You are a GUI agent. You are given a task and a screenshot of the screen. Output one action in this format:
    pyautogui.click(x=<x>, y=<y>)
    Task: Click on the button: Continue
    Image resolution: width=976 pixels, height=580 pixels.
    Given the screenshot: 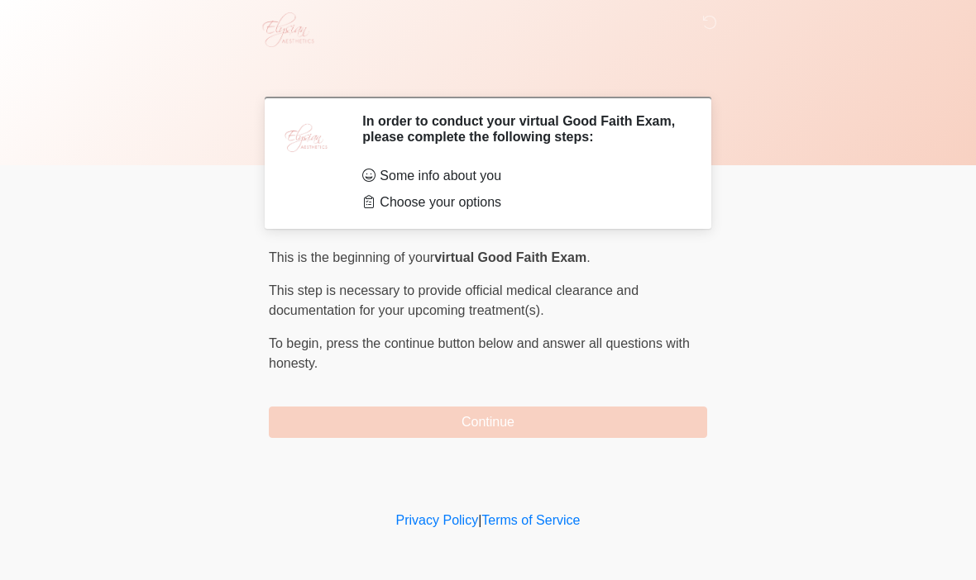 What is the action you would take?
    pyautogui.click(x=488, y=422)
    